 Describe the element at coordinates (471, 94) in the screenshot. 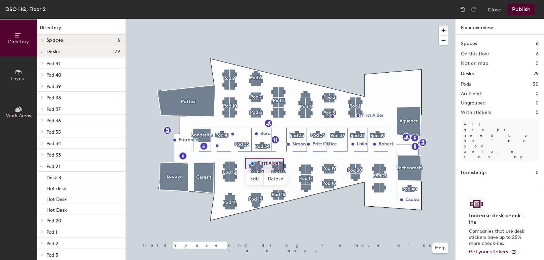

I see `h2: Archived` at that location.